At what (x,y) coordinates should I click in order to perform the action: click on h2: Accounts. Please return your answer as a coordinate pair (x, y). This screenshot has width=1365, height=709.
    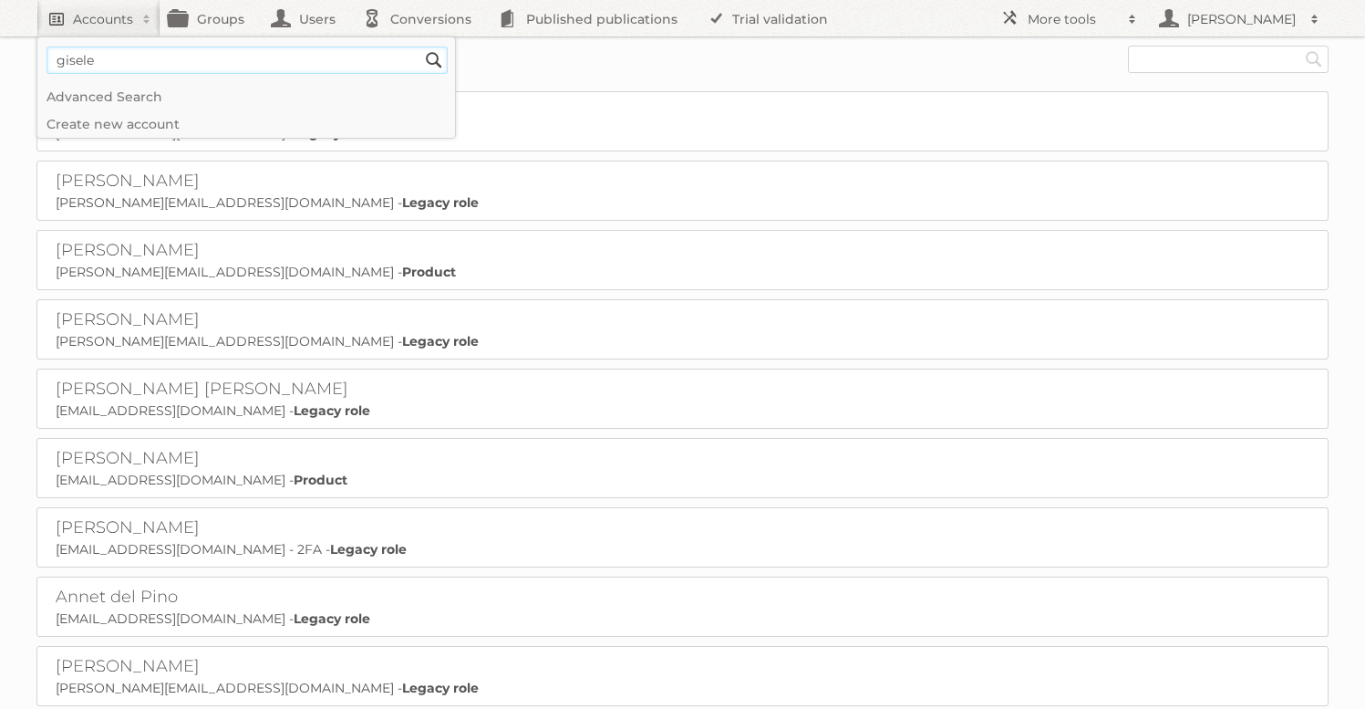
    Looking at the image, I should click on (103, 19).